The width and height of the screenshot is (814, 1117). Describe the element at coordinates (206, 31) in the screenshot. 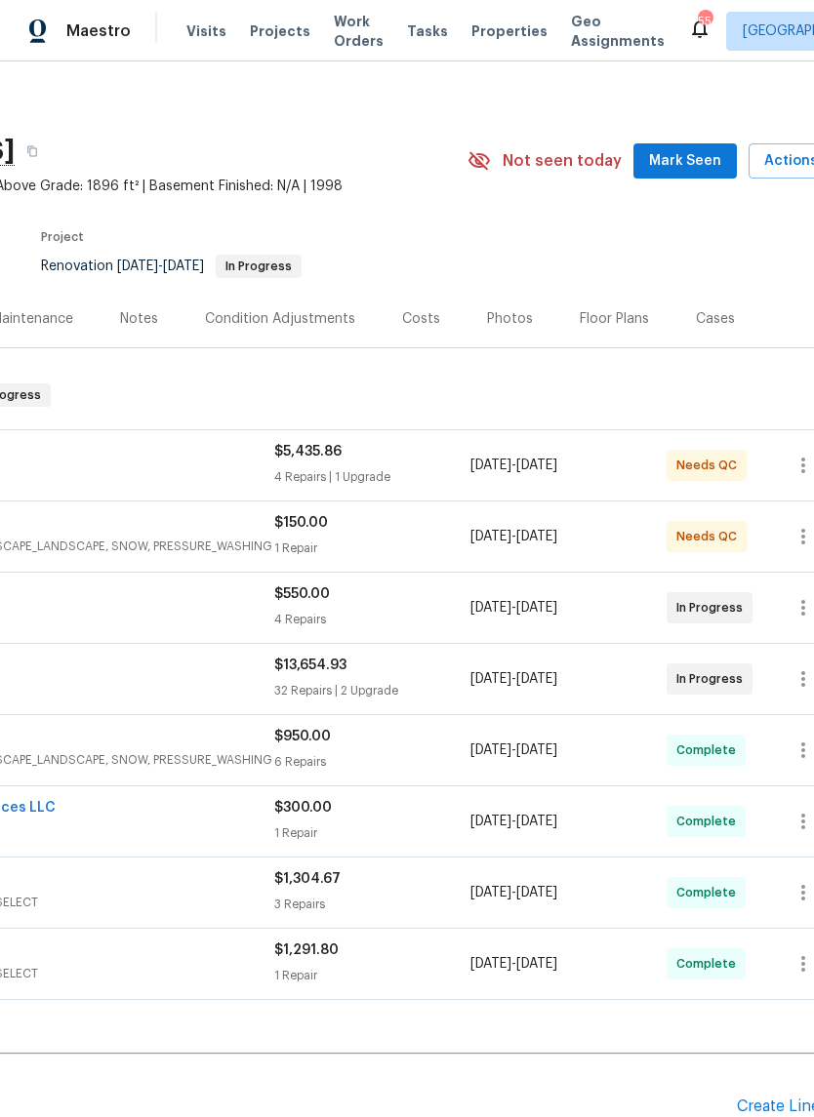

I see `span: Visits` at that location.